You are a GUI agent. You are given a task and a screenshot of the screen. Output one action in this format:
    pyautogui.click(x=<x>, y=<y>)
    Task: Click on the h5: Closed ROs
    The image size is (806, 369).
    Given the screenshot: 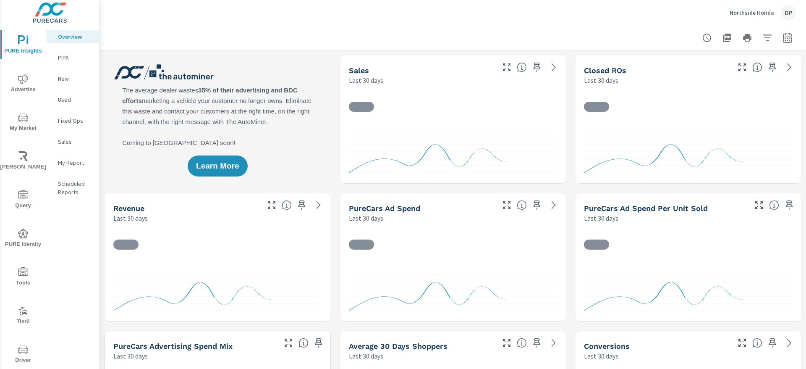 What is the action you would take?
    pyautogui.click(x=605, y=70)
    